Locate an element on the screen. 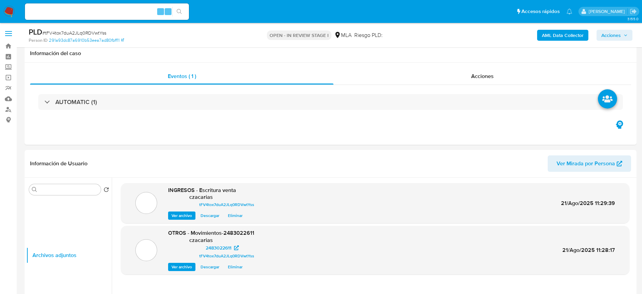 The height and width of the screenshot is (294, 642). b: AML Data Collector is located at coordinates (563, 35).